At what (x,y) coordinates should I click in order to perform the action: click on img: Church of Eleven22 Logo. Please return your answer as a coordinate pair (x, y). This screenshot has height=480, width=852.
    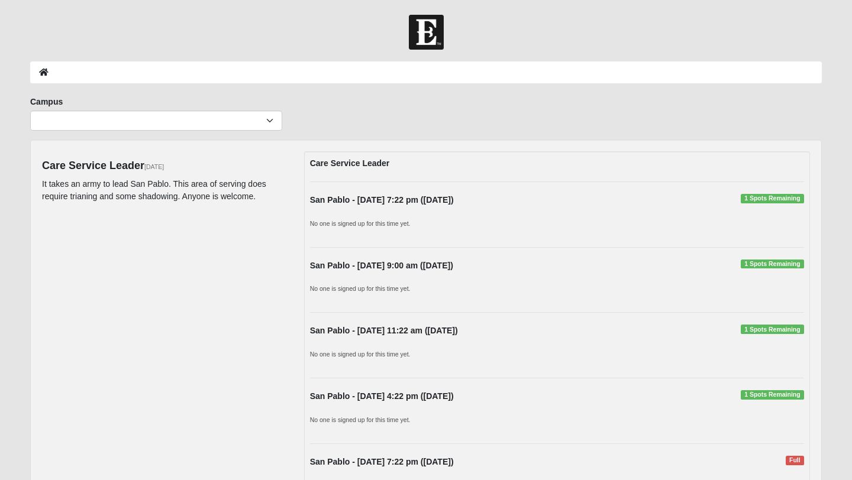
    Looking at the image, I should click on (426, 32).